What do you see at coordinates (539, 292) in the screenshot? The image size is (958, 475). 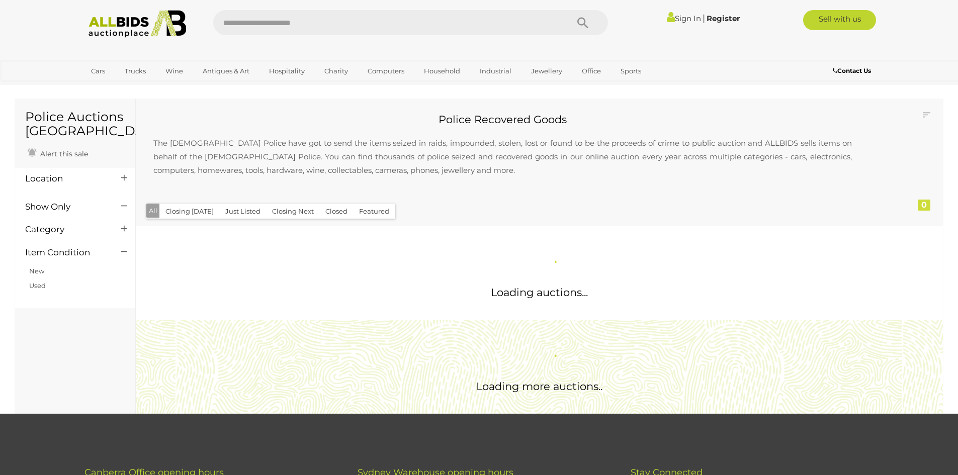 I see `span: Loading auctions...` at bounding box center [539, 292].